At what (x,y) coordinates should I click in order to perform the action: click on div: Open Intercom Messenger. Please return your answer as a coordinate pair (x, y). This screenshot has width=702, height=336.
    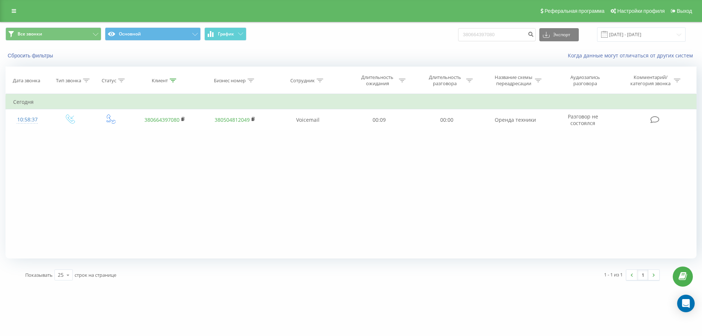
    Looking at the image, I should click on (686, 303).